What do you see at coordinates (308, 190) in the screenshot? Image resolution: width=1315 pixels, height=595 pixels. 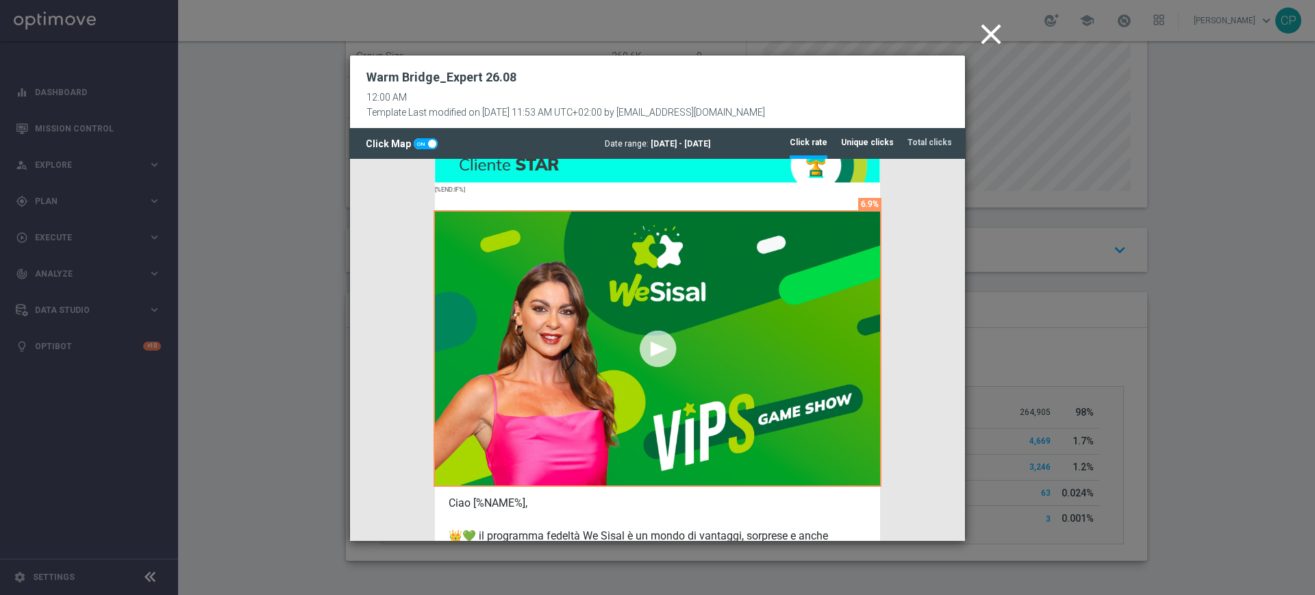 I see `img: Nuova promo` at bounding box center [308, 190].